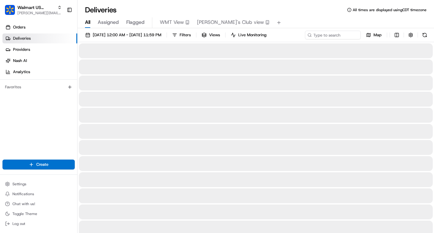 This screenshot has height=233, width=434. I want to click on button: Map, so click(374, 35).